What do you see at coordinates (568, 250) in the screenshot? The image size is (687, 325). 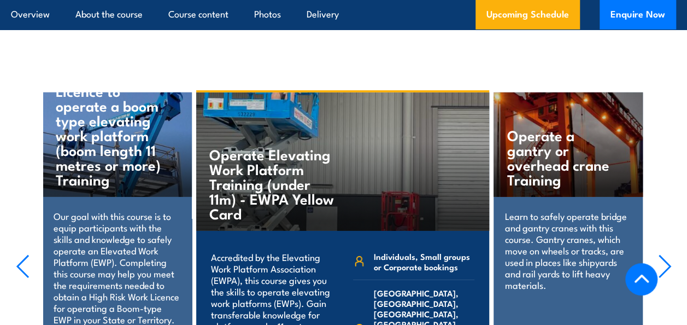 I see `p: Learn to safely operate bridge and gantry cranes with this course. Gantry cranes, which move on w...` at bounding box center [568, 250].